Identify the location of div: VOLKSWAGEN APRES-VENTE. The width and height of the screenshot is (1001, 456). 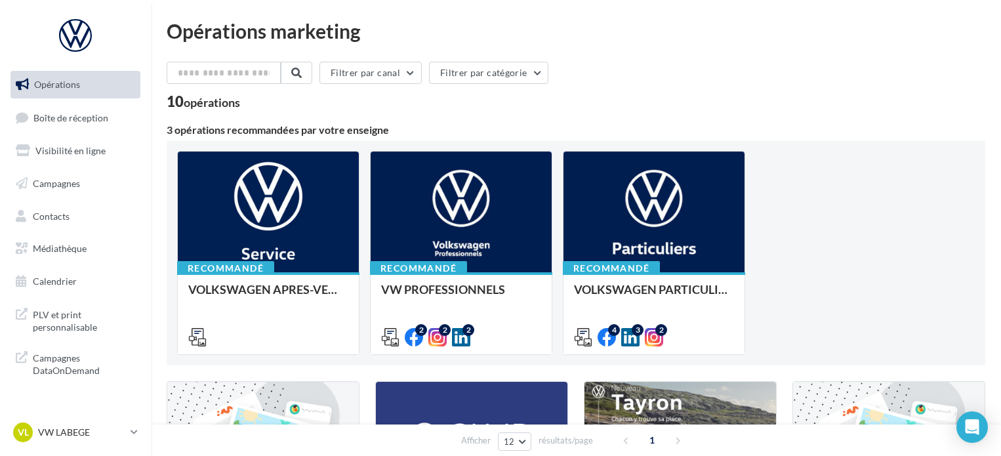
(268, 296).